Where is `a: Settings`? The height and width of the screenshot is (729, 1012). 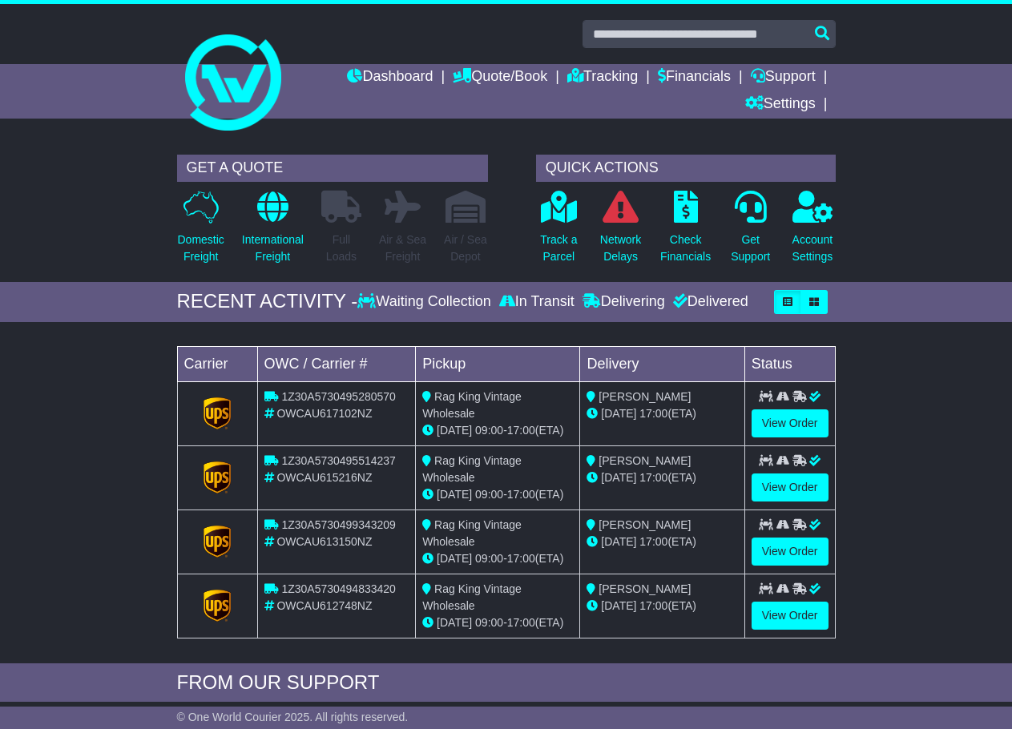 a: Settings is located at coordinates (780, 105).